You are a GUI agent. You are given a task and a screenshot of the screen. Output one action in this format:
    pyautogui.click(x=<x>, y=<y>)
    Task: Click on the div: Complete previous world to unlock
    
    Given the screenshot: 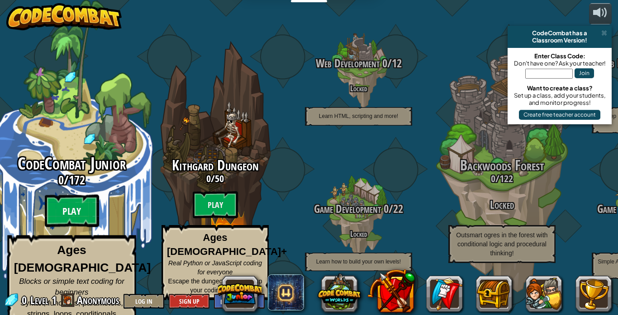 What is the action you would take?
    pyautogui.click(x=215, y=172)
    